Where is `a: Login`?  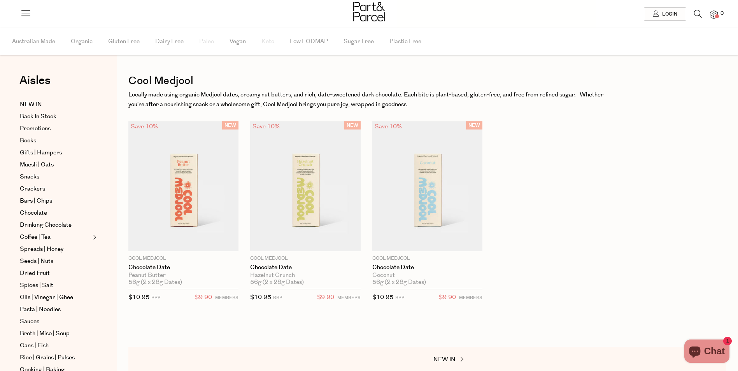 a: Login is located at coordinates (664, 14).